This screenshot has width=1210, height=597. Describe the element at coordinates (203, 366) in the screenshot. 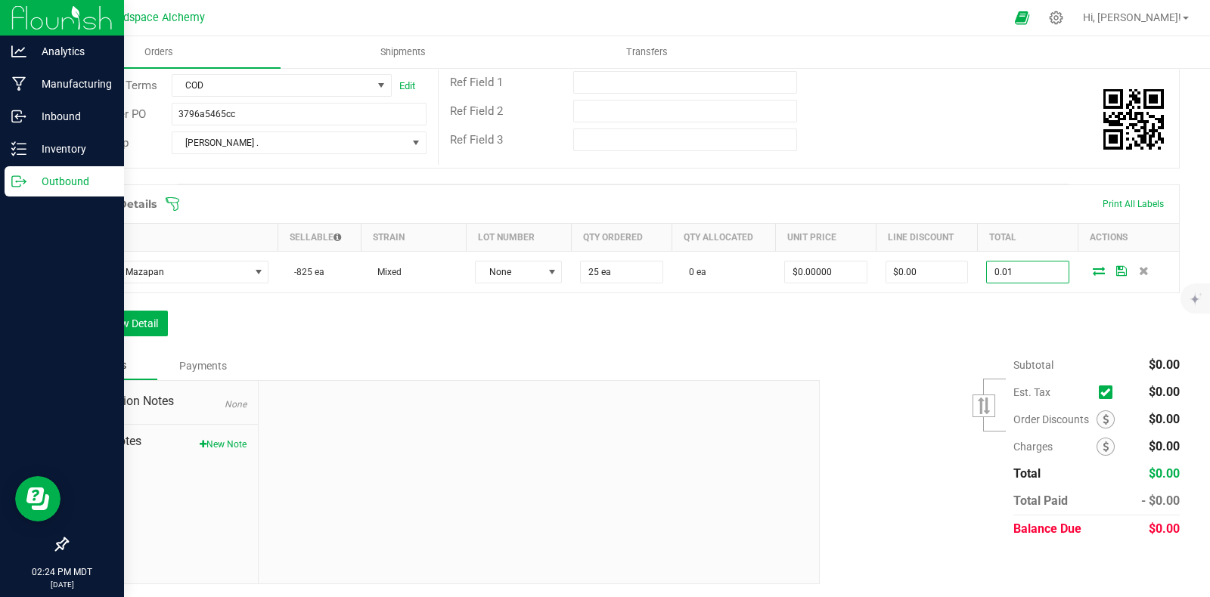

I see `div: Payments` at that location.